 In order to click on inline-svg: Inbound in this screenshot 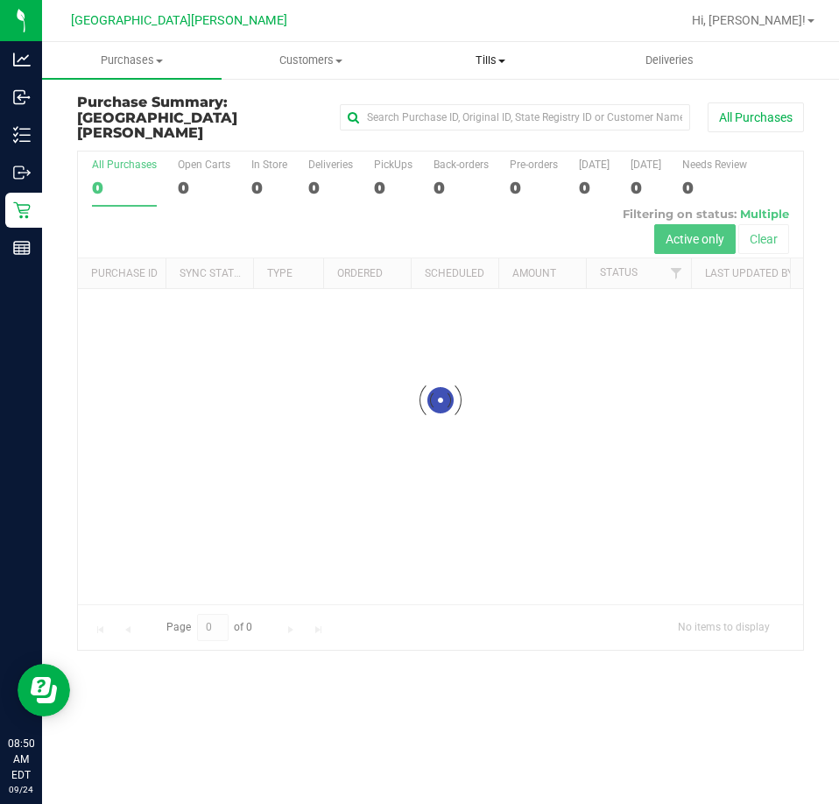, I will do `click(22, 97)`.